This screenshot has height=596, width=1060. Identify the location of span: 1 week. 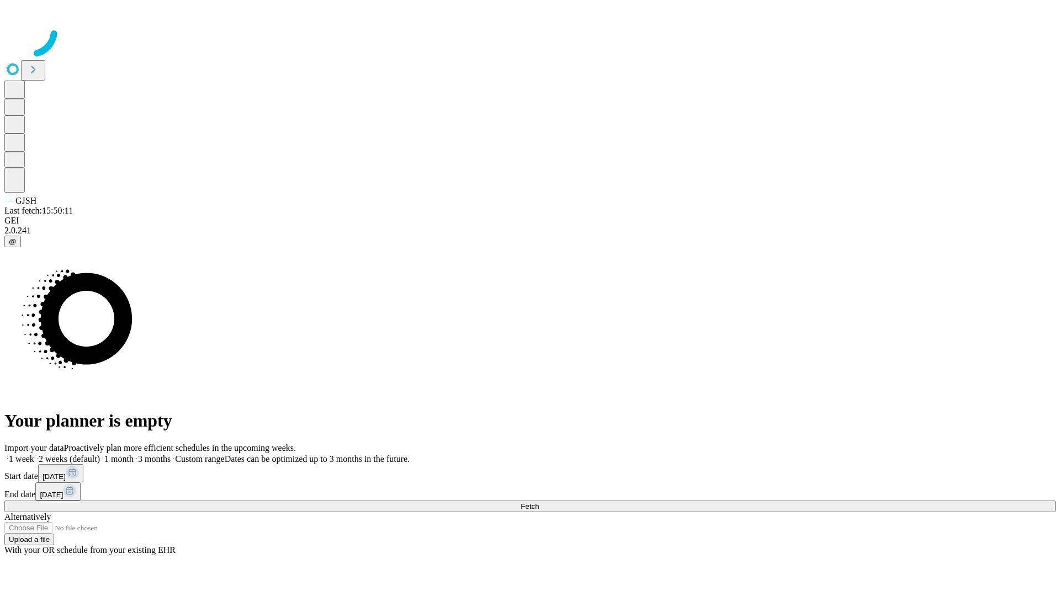
(22, 459).